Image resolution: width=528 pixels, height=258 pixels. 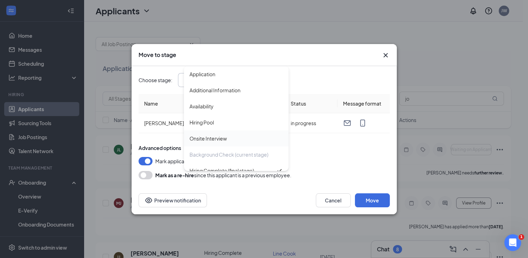 I want to click on th: Message format, so click(x=364, y=103).